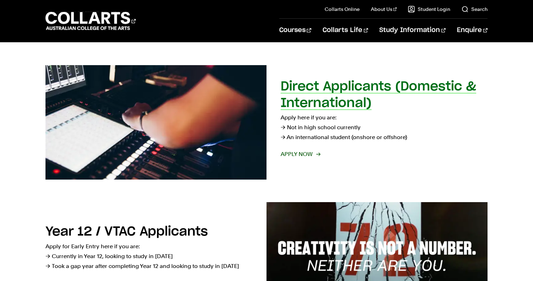  Describe the element at coordinates (345, 30) in the screenshot. I see `a: Collarts Life` at that location.